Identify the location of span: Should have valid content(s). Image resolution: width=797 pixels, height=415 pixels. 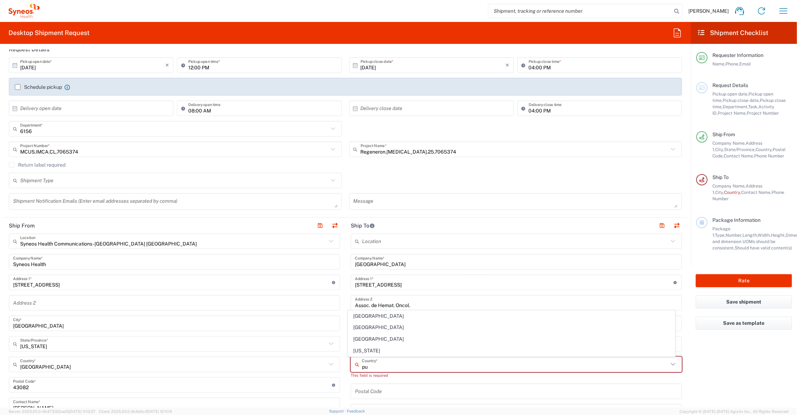
(763, 248).